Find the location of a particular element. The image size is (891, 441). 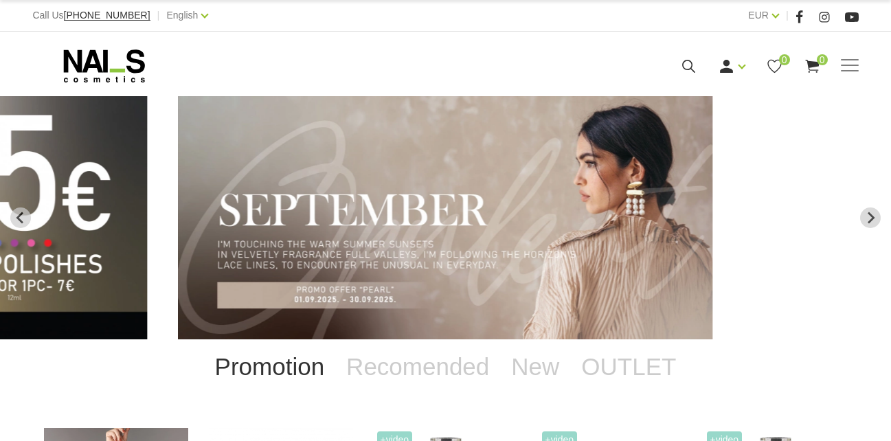

li: 2 of 12 is located at coordinates (445, 218).